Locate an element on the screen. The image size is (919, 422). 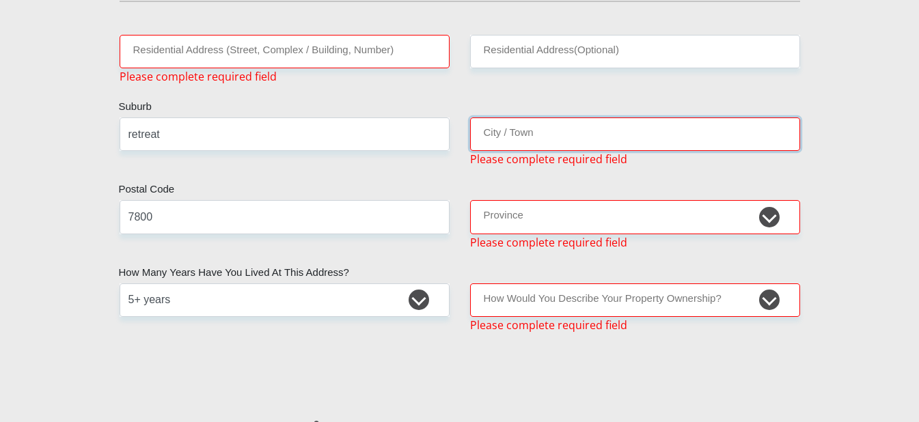
select: Please Select a Province is located at coordinates (635, 217).